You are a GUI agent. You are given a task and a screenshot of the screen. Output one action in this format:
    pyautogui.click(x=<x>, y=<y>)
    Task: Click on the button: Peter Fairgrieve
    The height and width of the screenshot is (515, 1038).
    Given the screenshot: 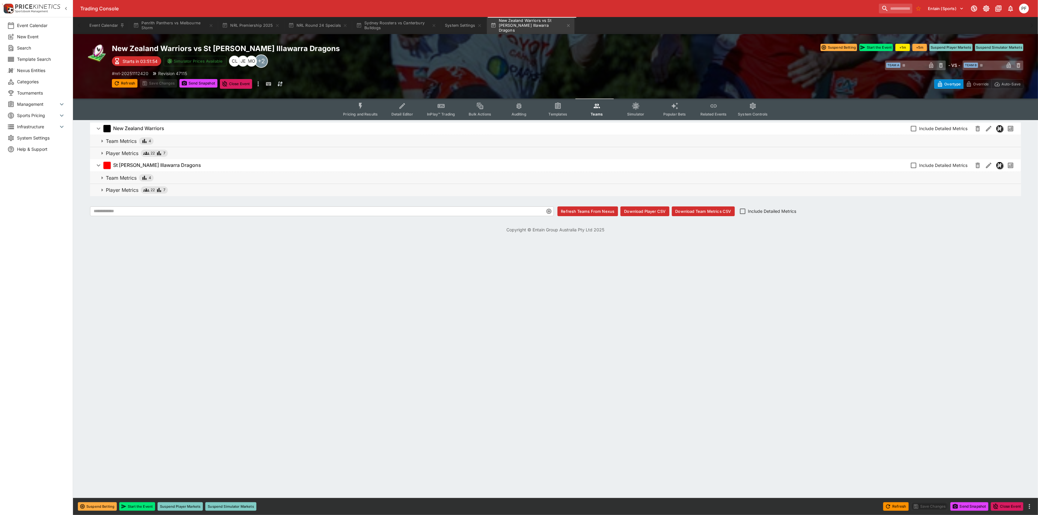 What is the action you would take?
    pyautogui.click(x=1024, y=9)
    